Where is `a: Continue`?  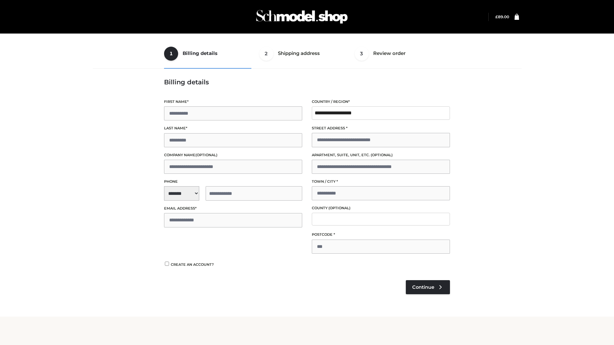
a: Continue is located at coordinates (428, 288).